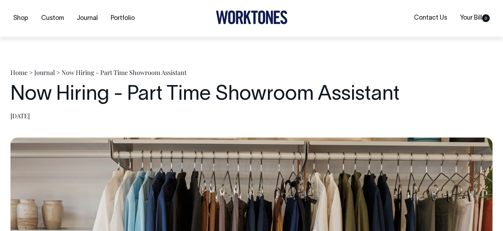 The image size is (503, 231). I want to click on a: Home, so click(19, 72).